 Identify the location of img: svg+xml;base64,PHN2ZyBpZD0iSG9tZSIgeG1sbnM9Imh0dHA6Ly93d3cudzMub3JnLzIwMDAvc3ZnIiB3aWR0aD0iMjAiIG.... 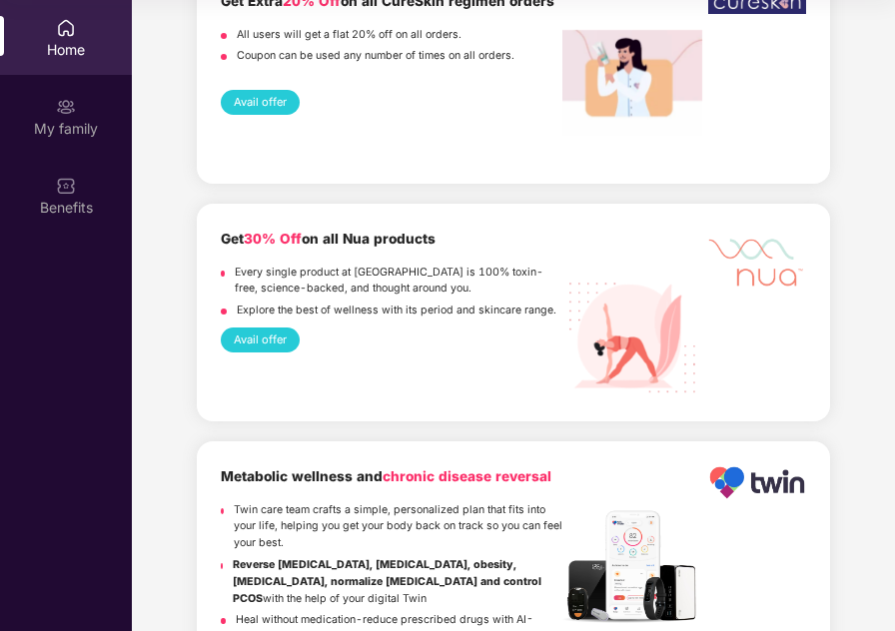
(66, 28).